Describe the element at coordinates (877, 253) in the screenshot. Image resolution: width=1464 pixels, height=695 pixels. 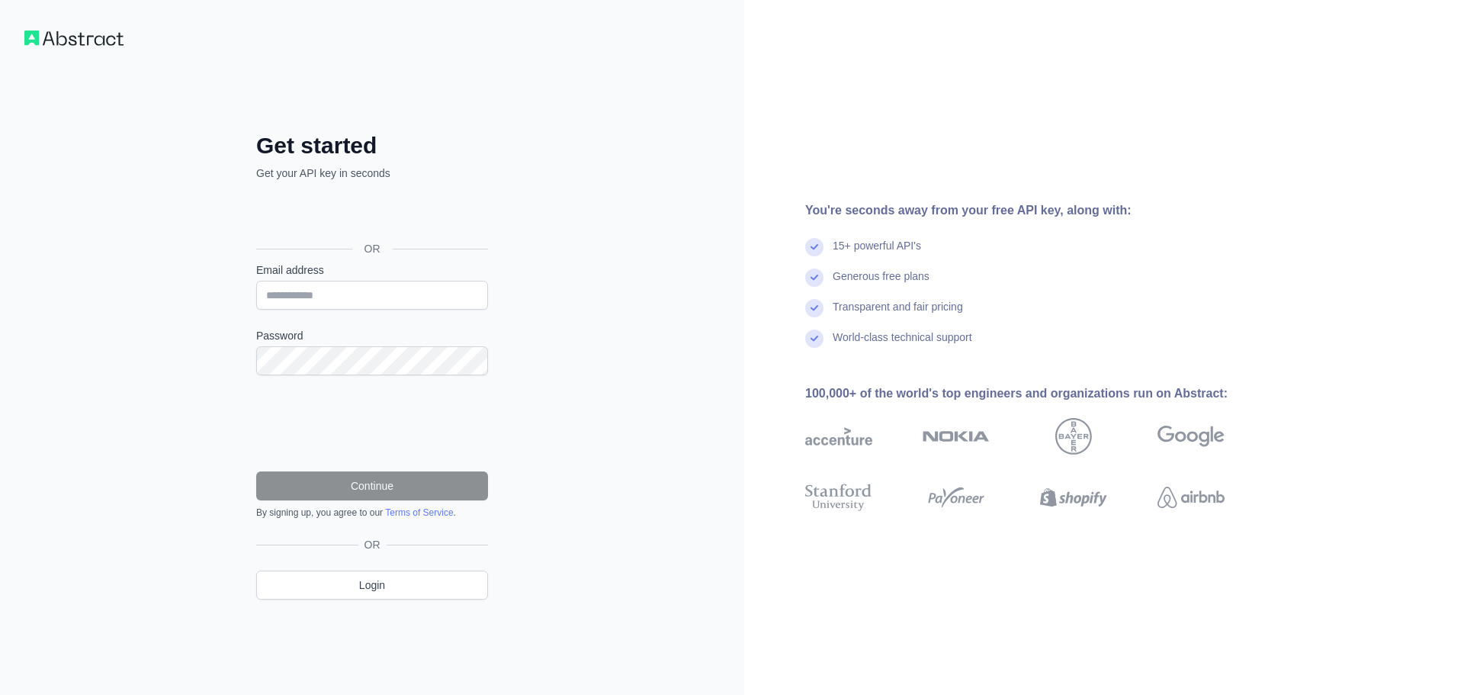
I see `div: 15+ powerful API's` at that location.